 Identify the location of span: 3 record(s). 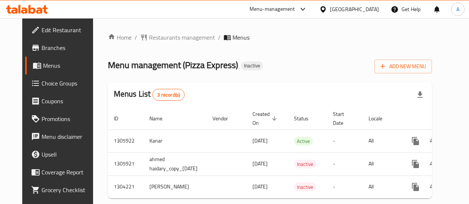
(168, 95).